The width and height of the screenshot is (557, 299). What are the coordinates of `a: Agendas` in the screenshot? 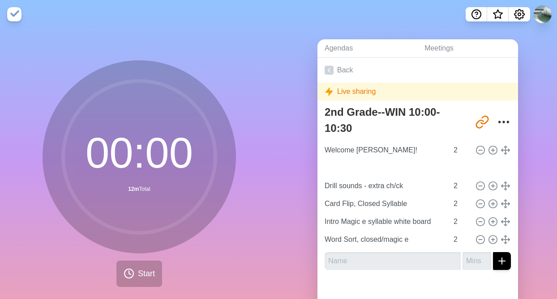 It's located at (367, 48).